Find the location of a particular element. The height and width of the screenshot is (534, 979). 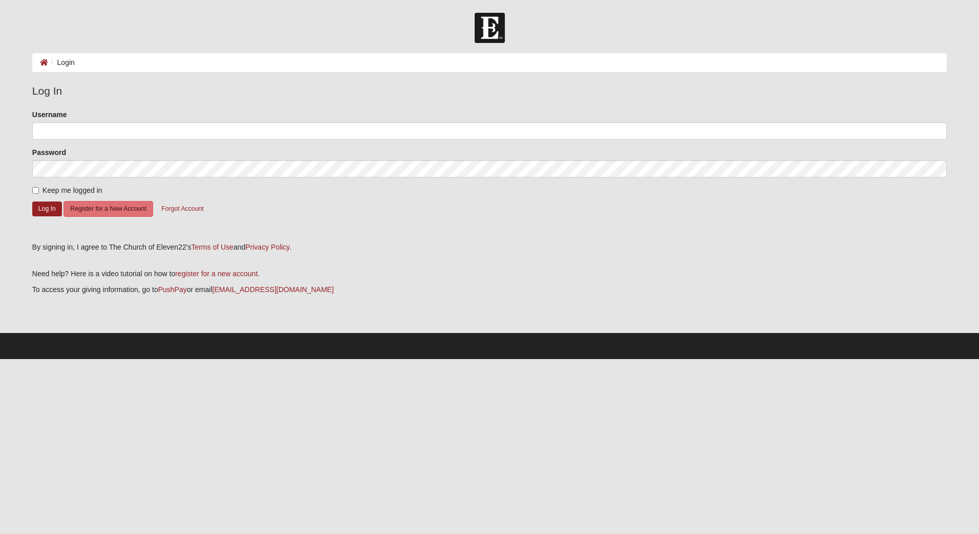

img: Church of Eleven22 Logo is located at coordinates (489, 28).